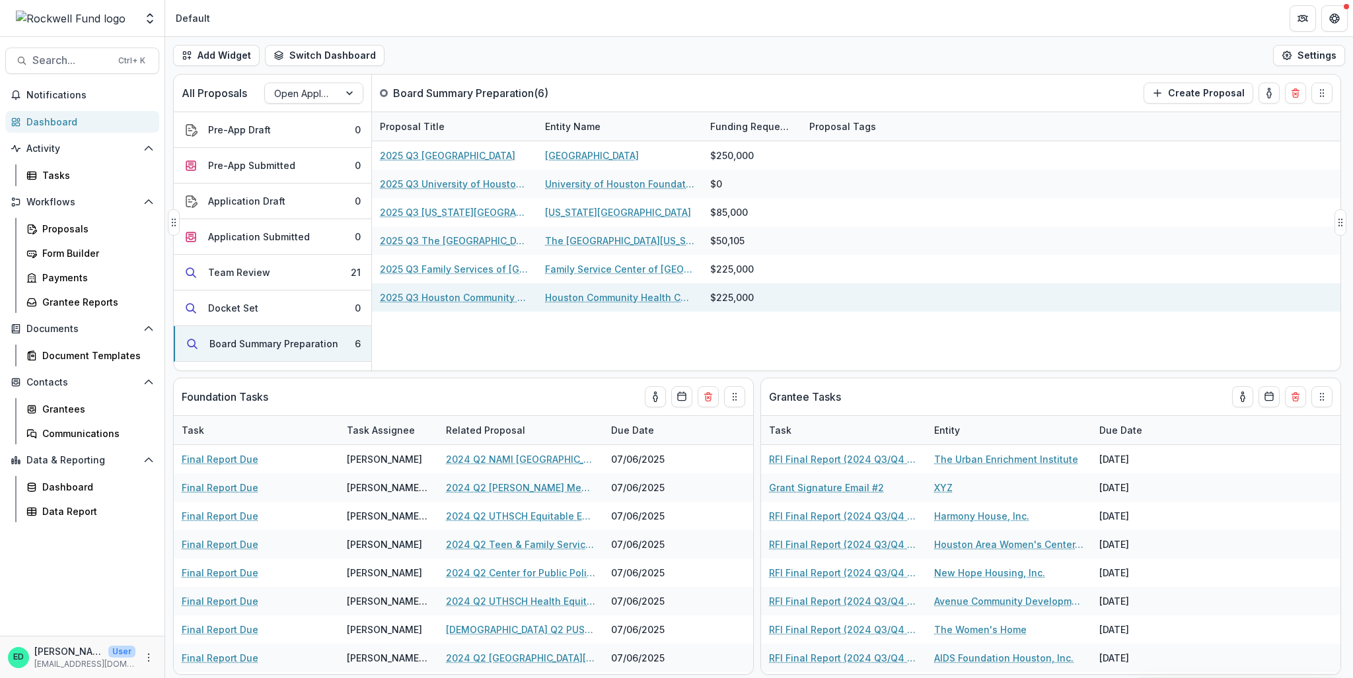 The height and width of the screenshot is (678, 1353). I want to click on a: 2024 Q2 Center for Public Policy Priorities, so click(521, 573).